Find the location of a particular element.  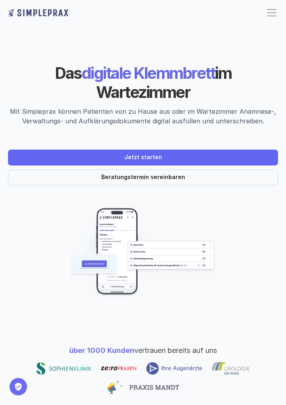

img: Beispielscreenshots aus der Simpleprax Anwendung is located at coordinates (143, 252).